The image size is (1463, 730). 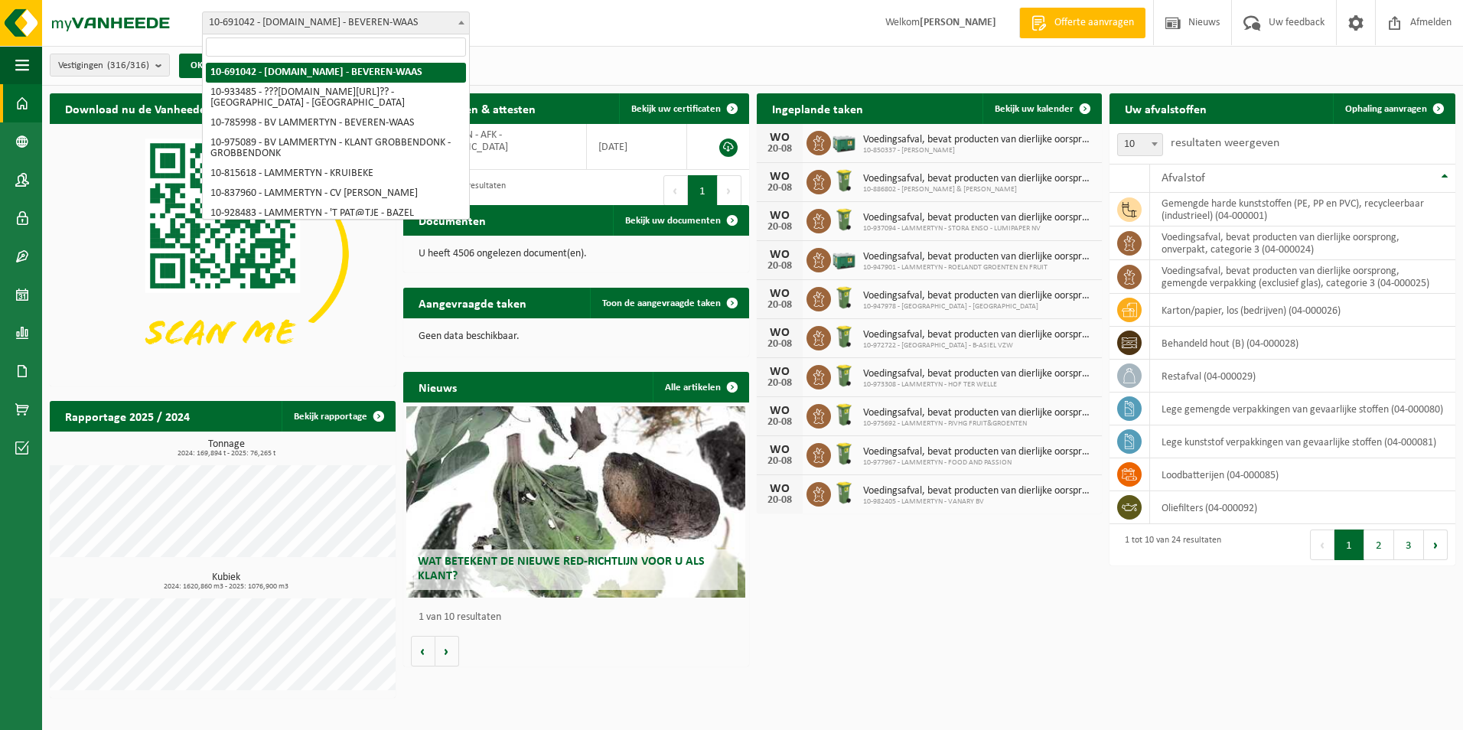 What do you see at coordinates (1303, 343) in the screenshot?
I see `td: behandeld hout (B) (04-000028)` at bounding box center [1303, 343].